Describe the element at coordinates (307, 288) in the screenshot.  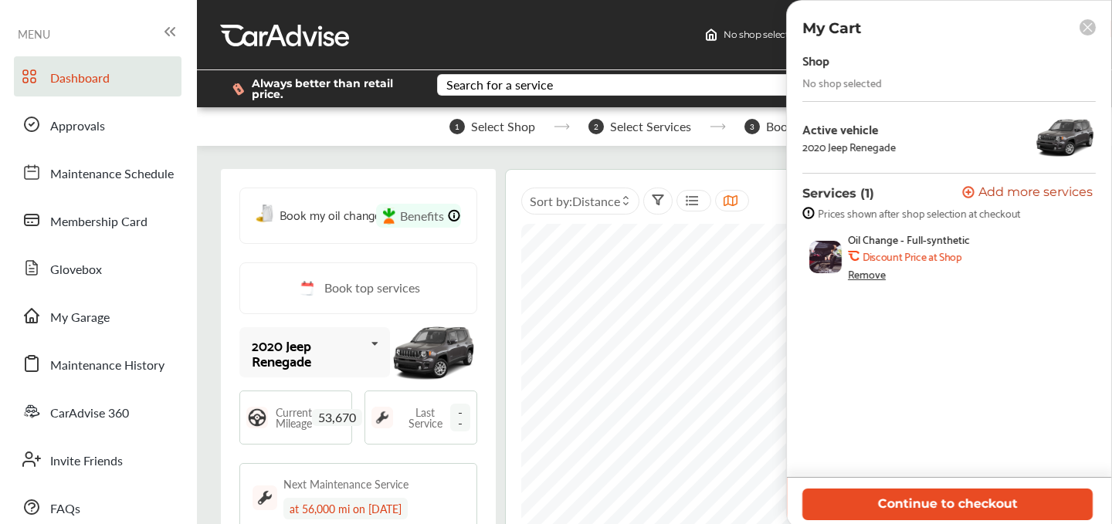
I see `img: cal_icon.0803b883.svg` at that location.